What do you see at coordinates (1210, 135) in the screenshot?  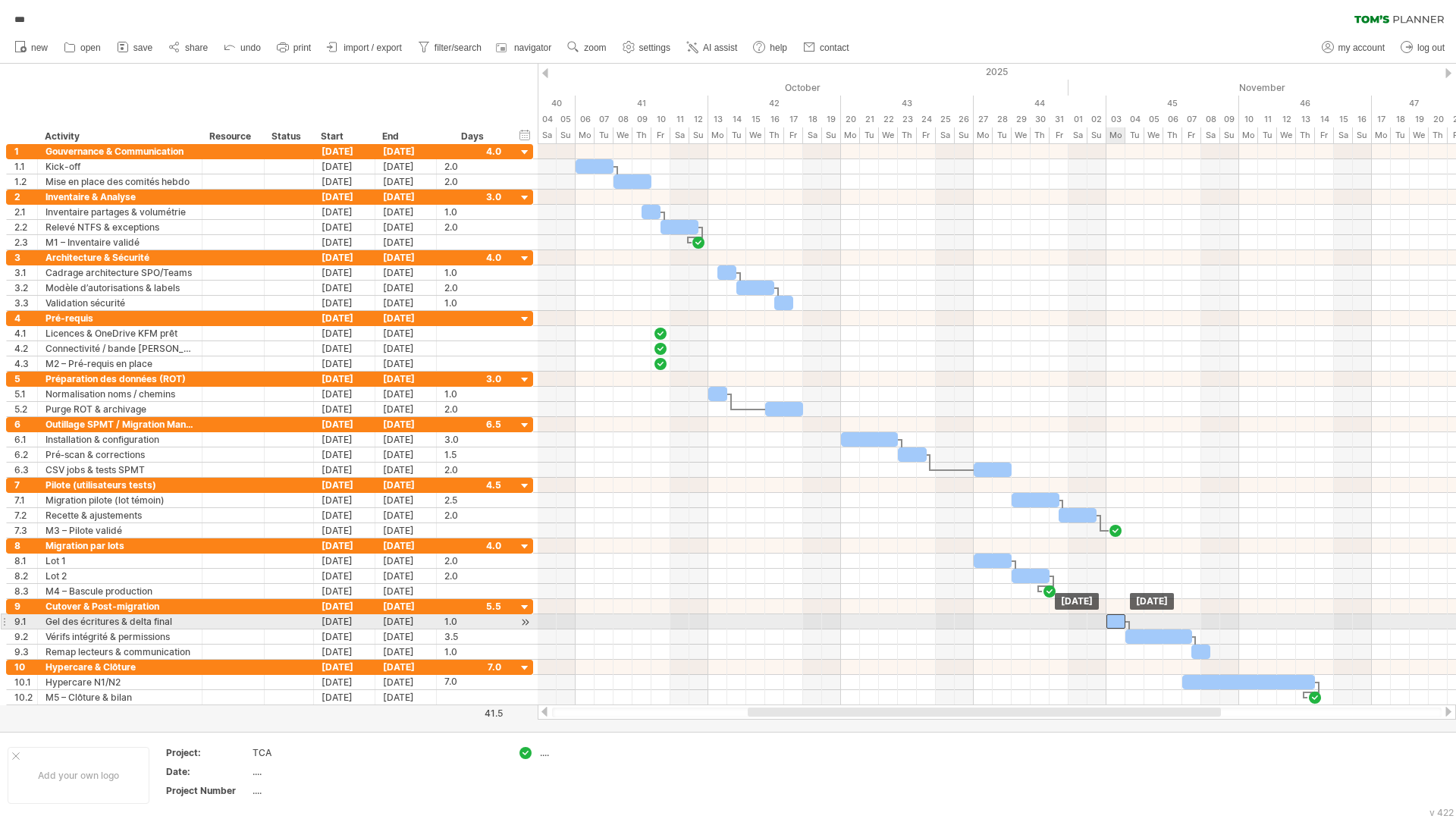 I see `div: Saturday, 8 November 2025` at bounding box center [1210, 135].